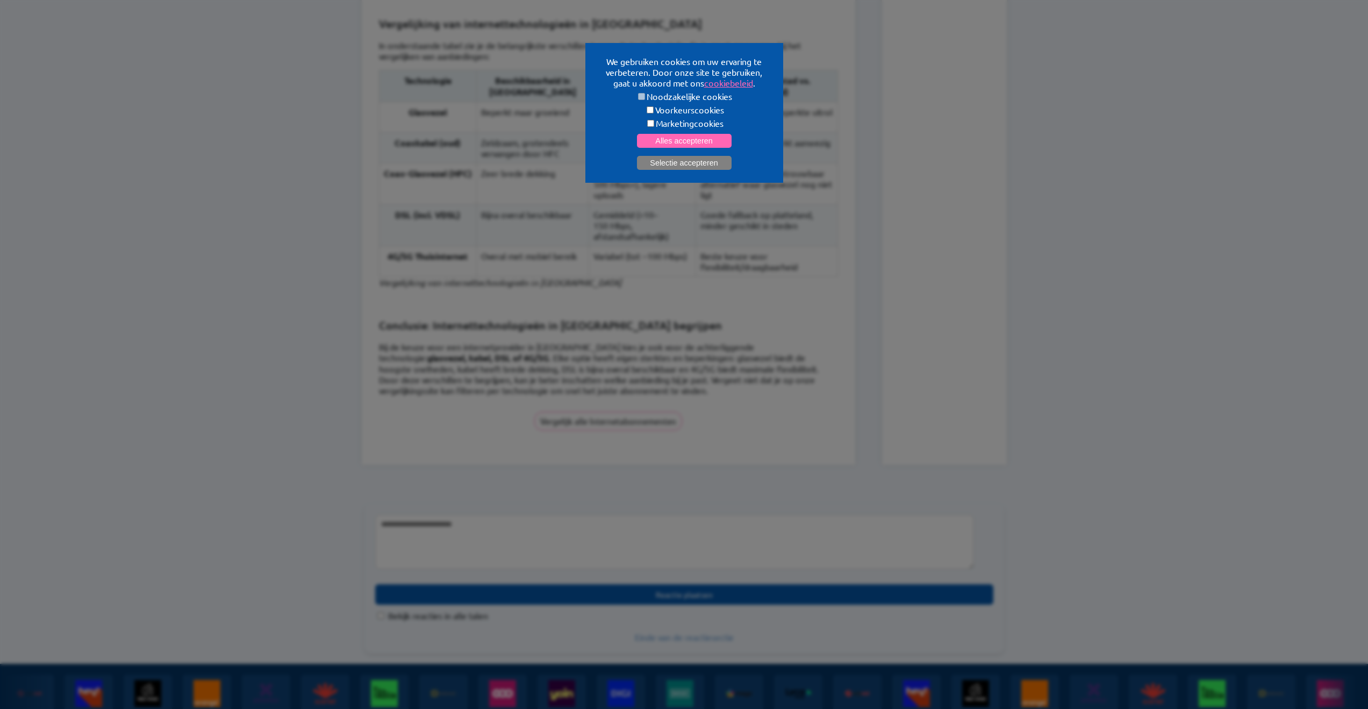 The height and width of the screenshot is (709, 1368). Describe the element at coordinates (684, 72) in the screenshot. I see `p: We gebruiken cookies om uw ervaring te verbeteren. Door onze site te gebruiken, gaat u akkoord me...` at that location.